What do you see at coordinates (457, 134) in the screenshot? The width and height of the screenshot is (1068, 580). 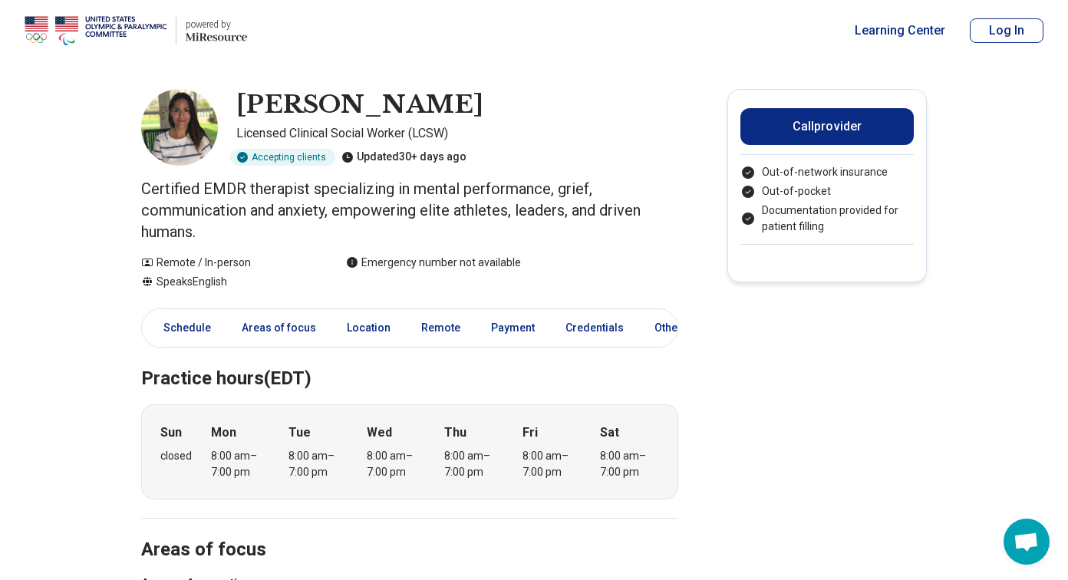 I see `p: Licensed Clinical Social Worker (LCSW)` at bounding box center [457, 134].